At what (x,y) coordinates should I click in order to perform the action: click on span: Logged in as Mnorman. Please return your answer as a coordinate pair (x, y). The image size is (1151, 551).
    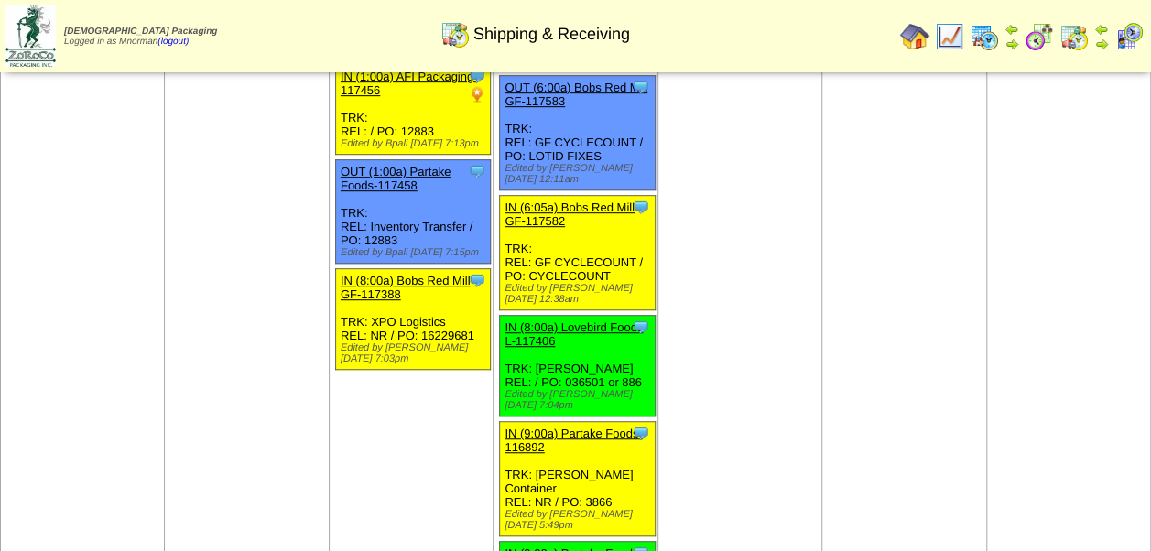
    Looking at the image, I should click on (140, 37).